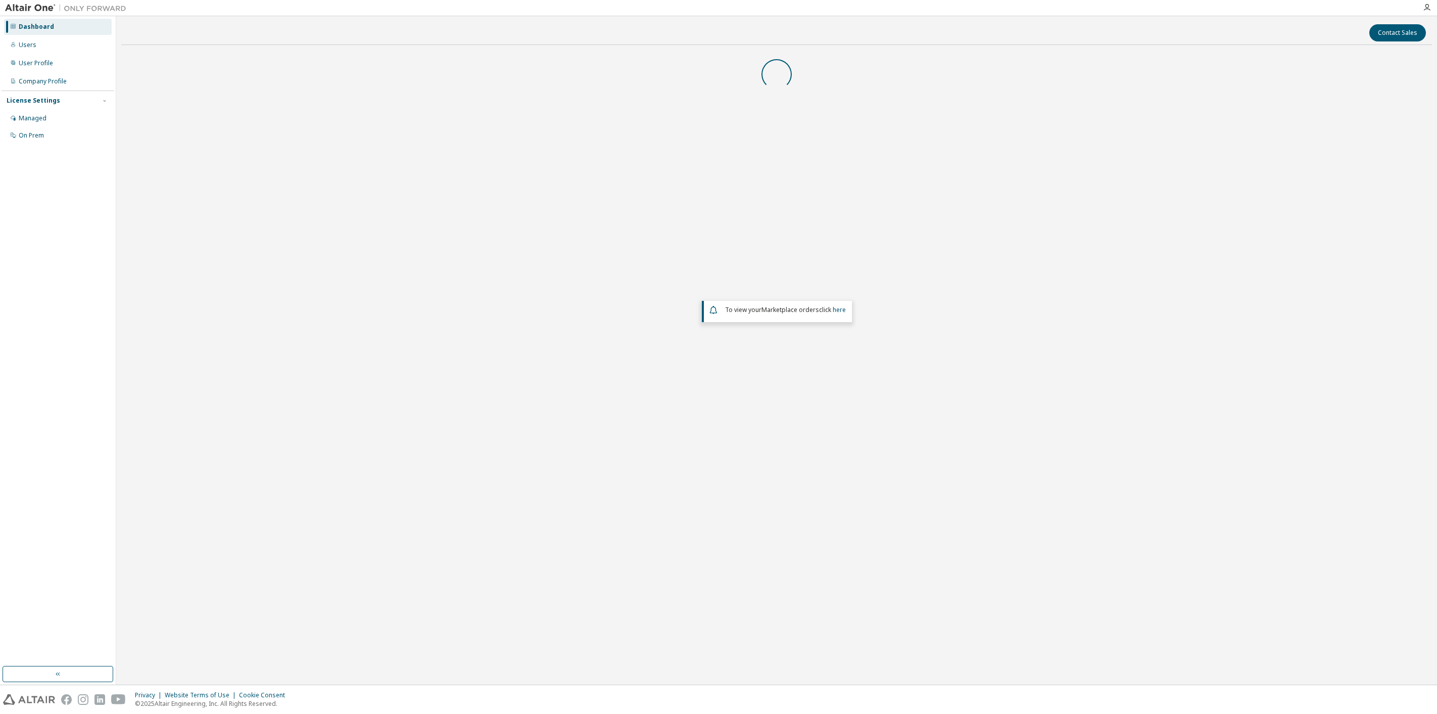 The image size is (1437, 714). What do you see at coordinates (42, 81) in the screenshot?
I see `div: Company Profile` at bounding box center [42, 81].